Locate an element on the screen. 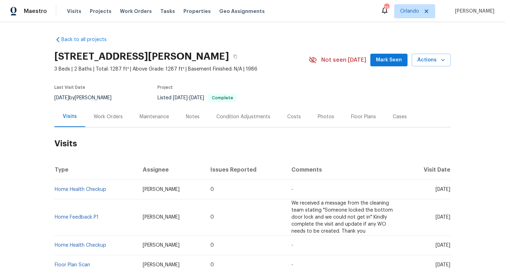 This screenshot has width=505, height=273. span: Projects is located at coordinates (101, 11).